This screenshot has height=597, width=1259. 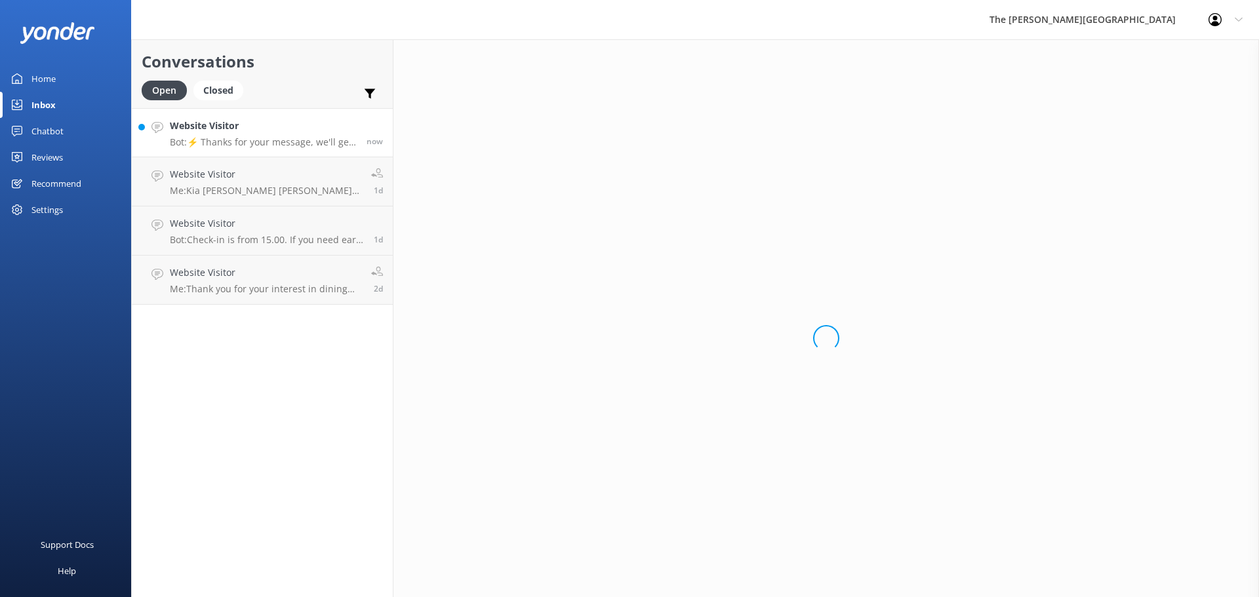 What do you see at coordinates (47, 131) in the screenshot?
I see `div: Chatbot` at bounding box center [47, 131].